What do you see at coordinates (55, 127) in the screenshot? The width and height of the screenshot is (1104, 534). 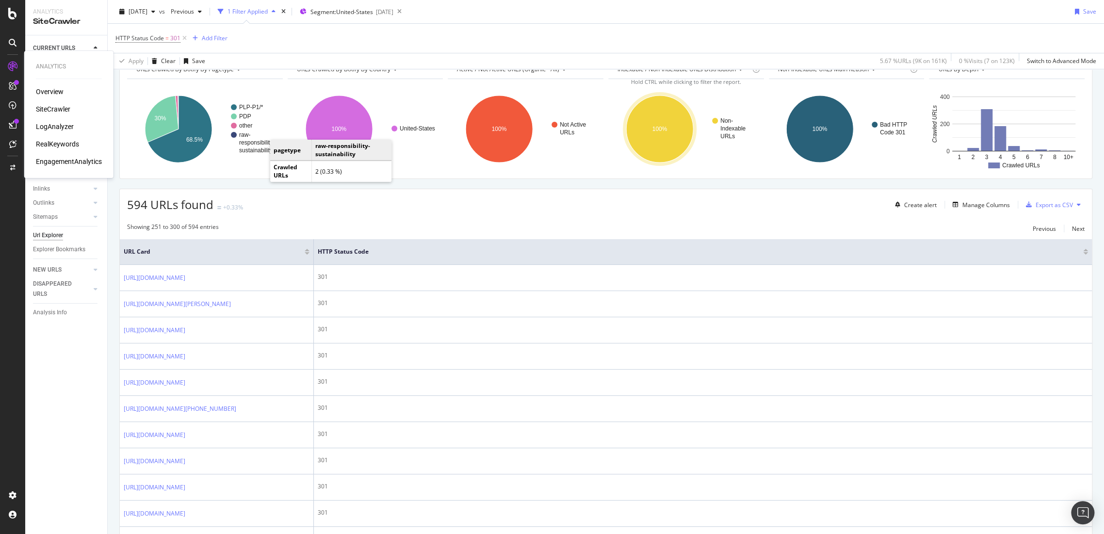 I see `a: LogAnalyzer` at bounding box center [55, 127].